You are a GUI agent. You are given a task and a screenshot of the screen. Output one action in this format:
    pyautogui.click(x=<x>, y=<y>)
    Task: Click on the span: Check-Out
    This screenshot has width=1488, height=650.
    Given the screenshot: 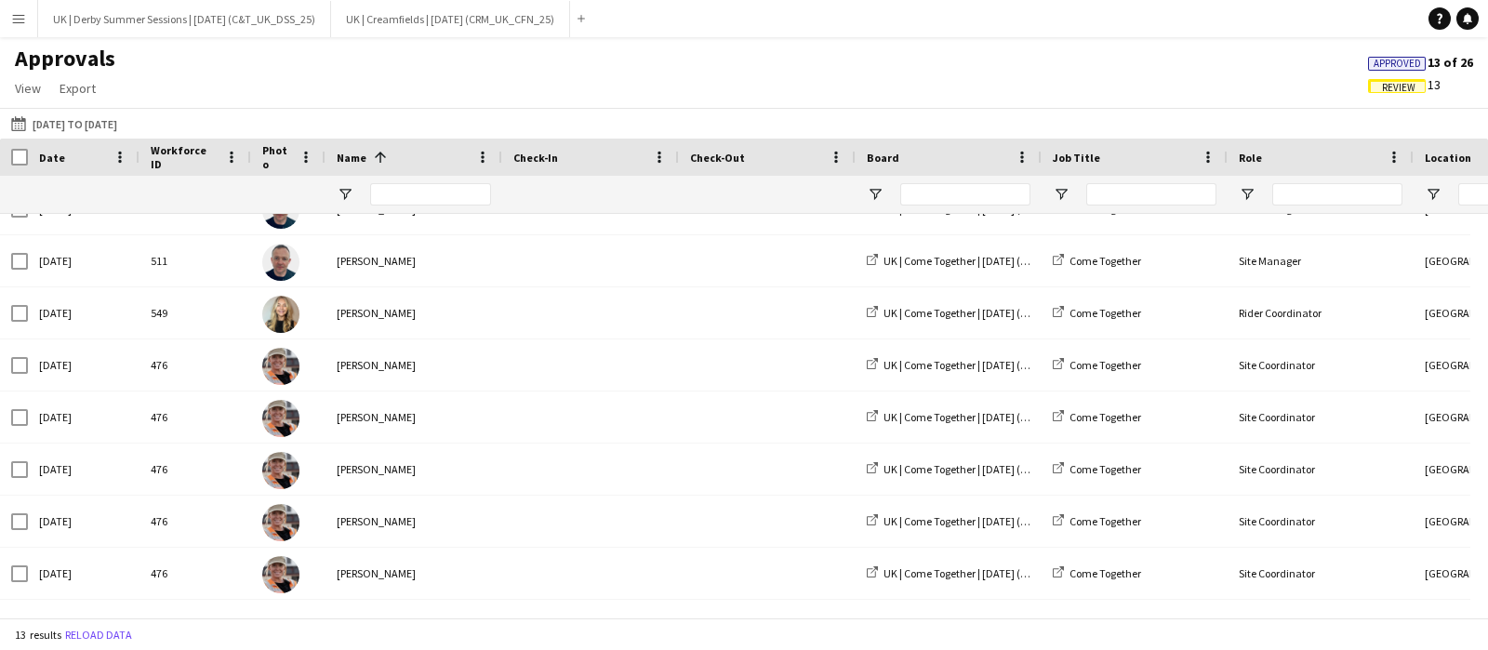 What is the action you would take?
    pyautogui.click(x=717, y=157)
    